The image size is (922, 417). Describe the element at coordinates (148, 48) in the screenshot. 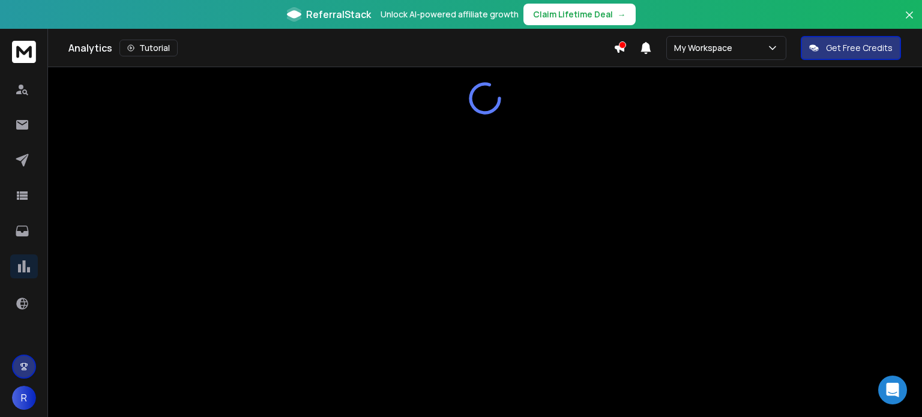

I see `button: Tutorial` at that location.